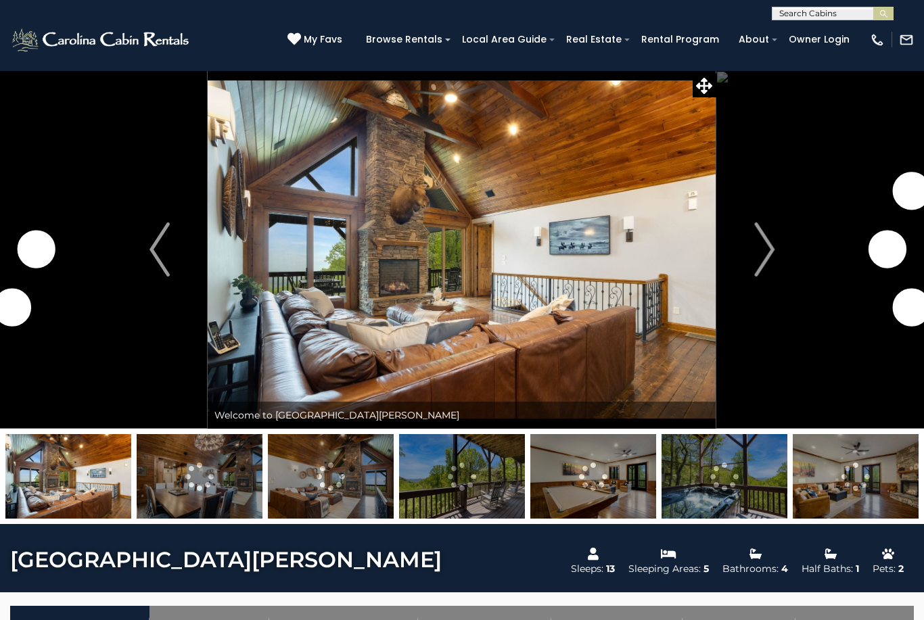 Image resolution: width=924 pixels, height=620 pixels. What do you see at coordinates (594, 39) in the screenshot?
I see `a: Real Estate` at bounding box center [594, 39].